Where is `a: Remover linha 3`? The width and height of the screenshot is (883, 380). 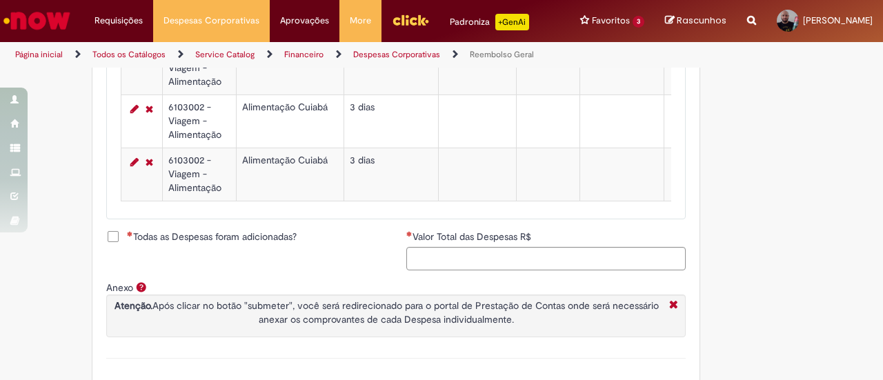
a: Remover linha 3 is located at coordinates (149, 162).